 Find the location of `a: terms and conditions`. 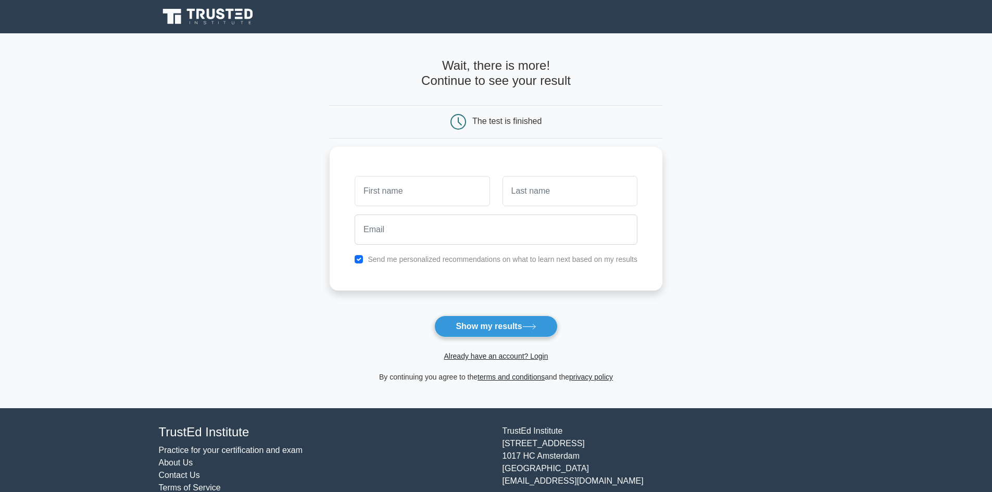

a: terms and conditions is located at coordinates (511, 377).